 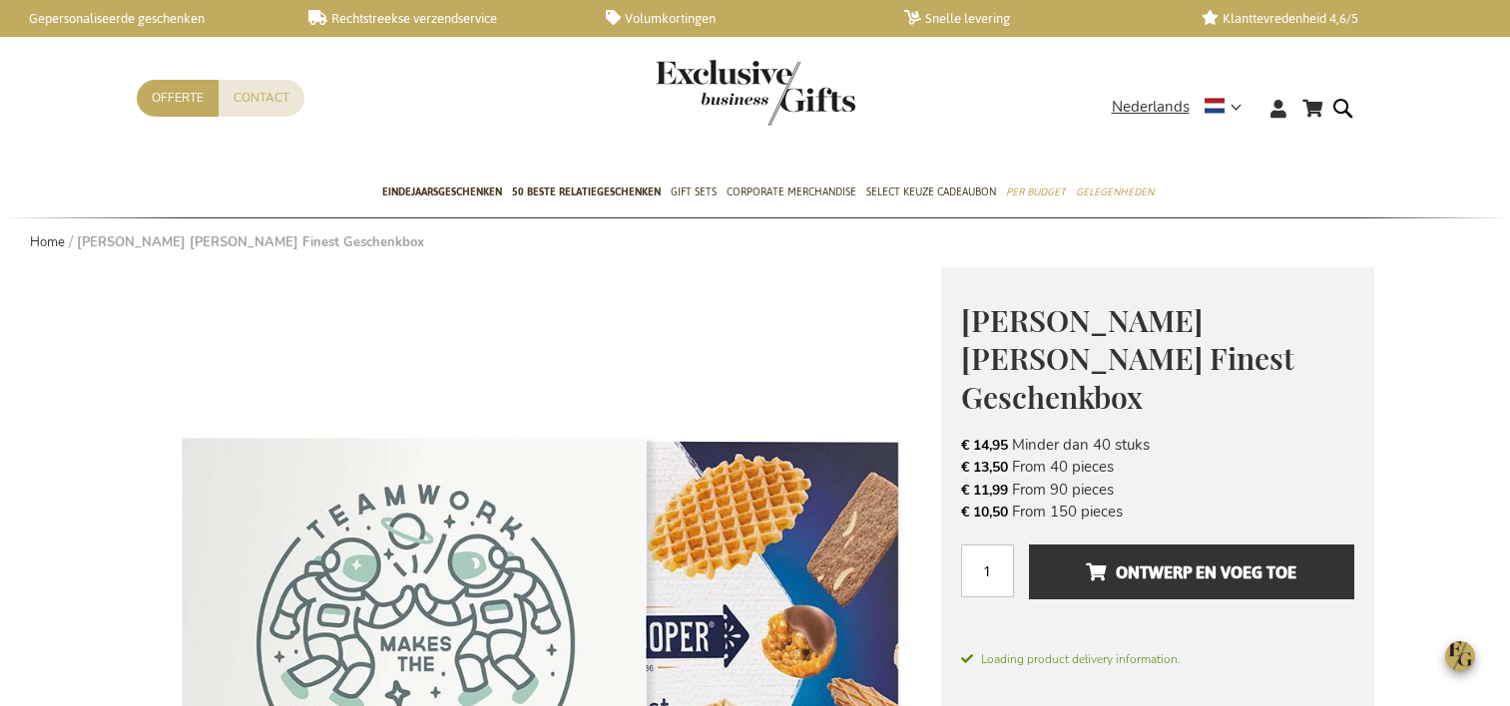 What do you see at coordinates (984, 512) in the screenshot?
I see `span: € 10,50` at bounding box center [984, 512].